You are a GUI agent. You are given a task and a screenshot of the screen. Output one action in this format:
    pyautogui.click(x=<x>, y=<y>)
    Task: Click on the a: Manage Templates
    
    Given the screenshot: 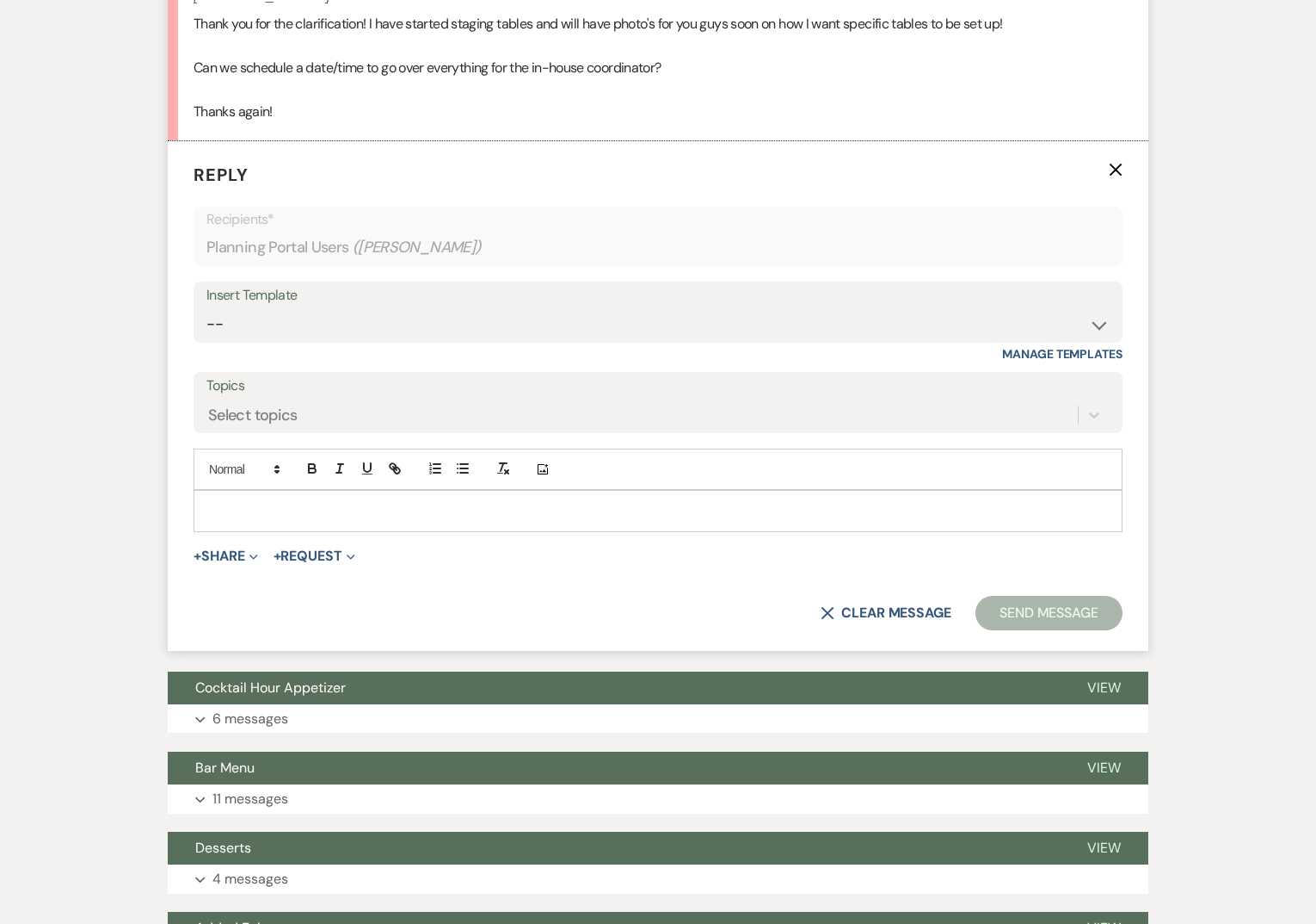 What is the action you would take?
    pyautogui.click(x=1062, y=354)
    